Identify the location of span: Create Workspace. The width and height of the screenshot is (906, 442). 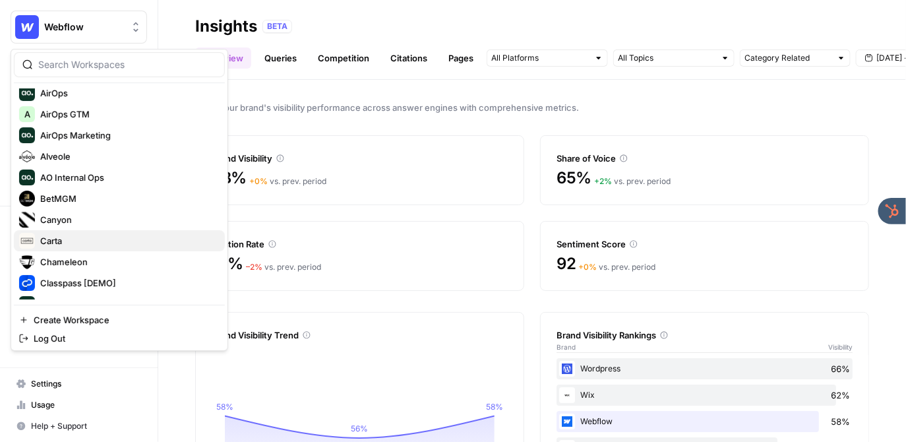
(124, 320).